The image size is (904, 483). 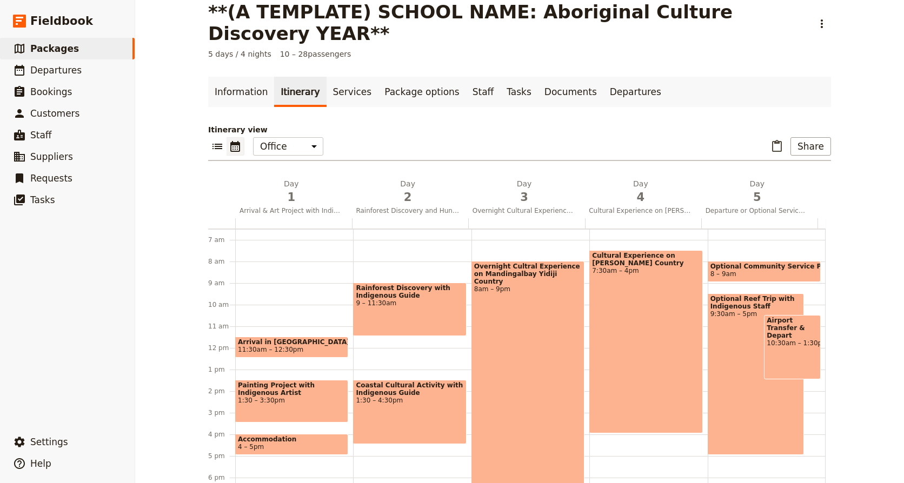 What do you see at coordinates (291, 444) in the screenshot?
I see `div: Accommodation4 – 5pm` at bounding box center [291, 444].